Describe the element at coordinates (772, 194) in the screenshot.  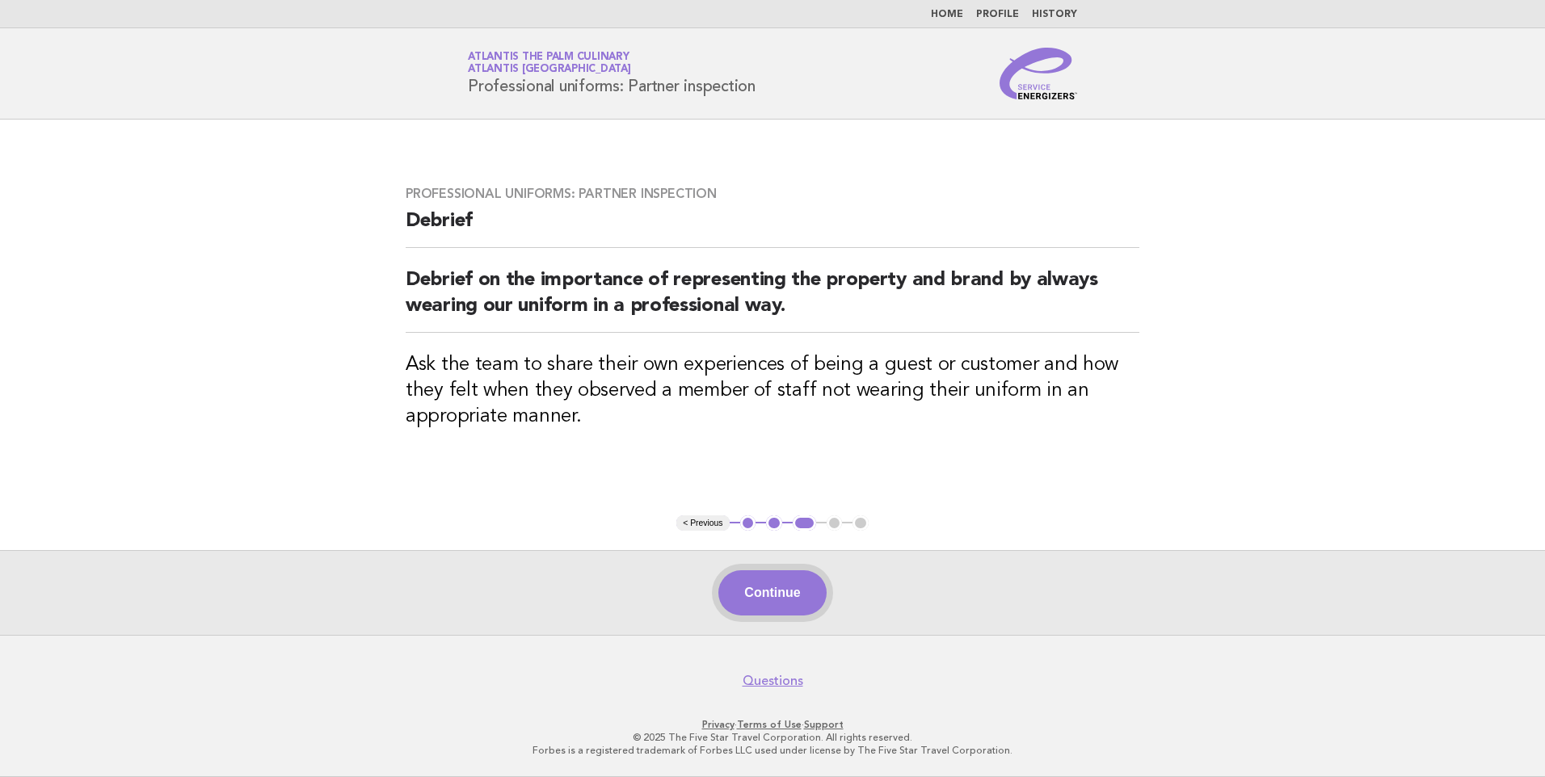
I see `h3: Professional uniforms: Partner inspection` at that location.